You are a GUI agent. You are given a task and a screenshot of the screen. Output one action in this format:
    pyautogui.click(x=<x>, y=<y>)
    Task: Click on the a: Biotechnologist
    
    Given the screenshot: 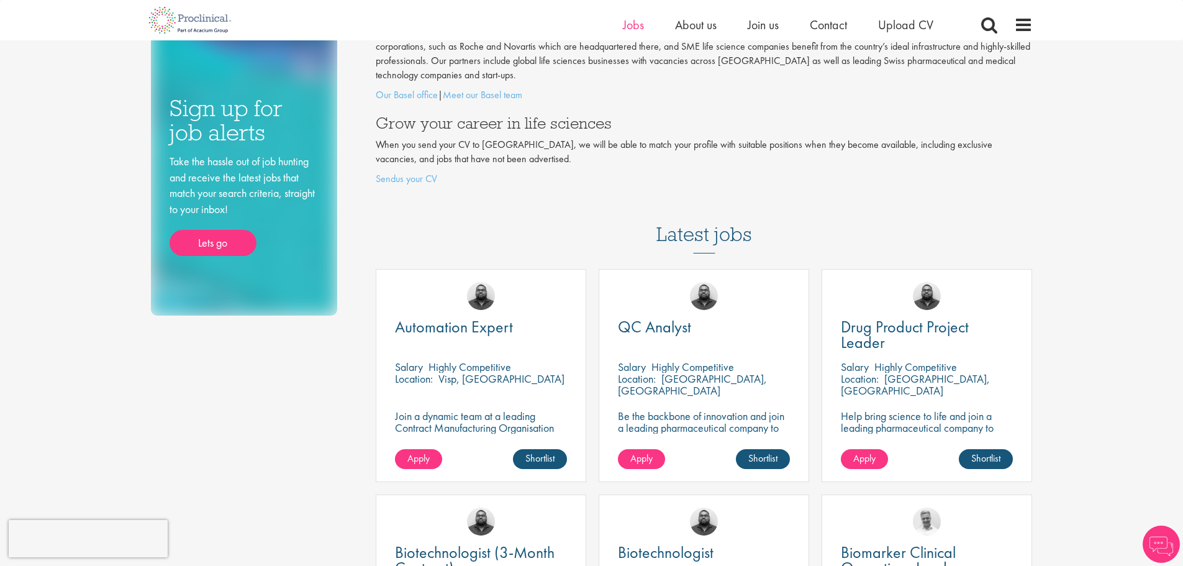 What is the action you would take?
    pyautogui.click(x=703, y=552)
    